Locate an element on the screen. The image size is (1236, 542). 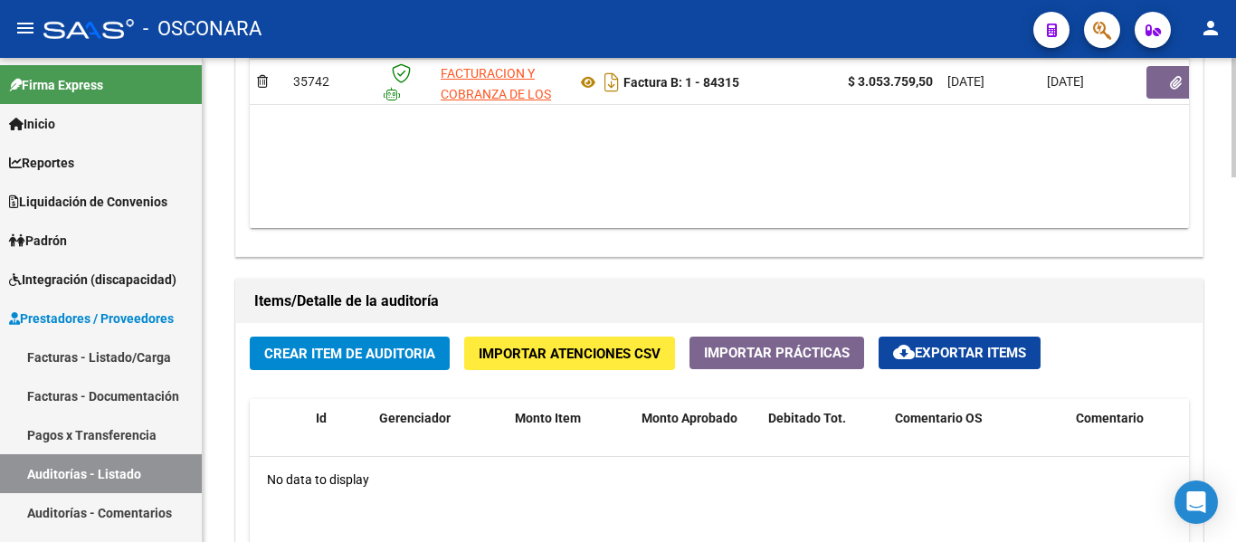
div: No data to display is located at coordinates (719, 480).